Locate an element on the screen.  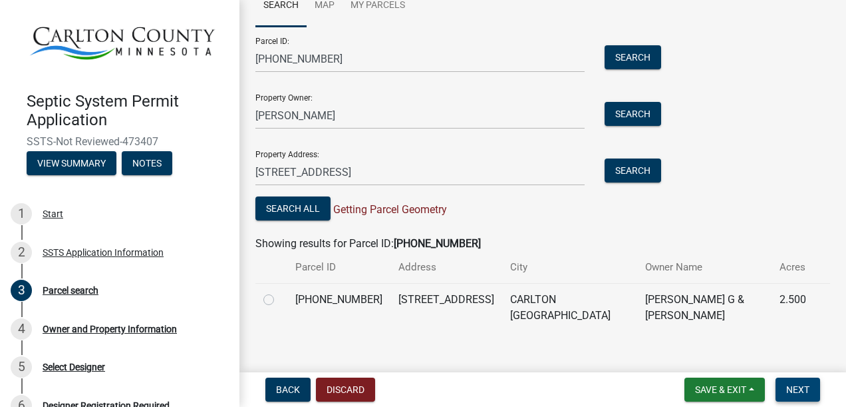
button: Save & Exit is located at coordinates (725, 389).